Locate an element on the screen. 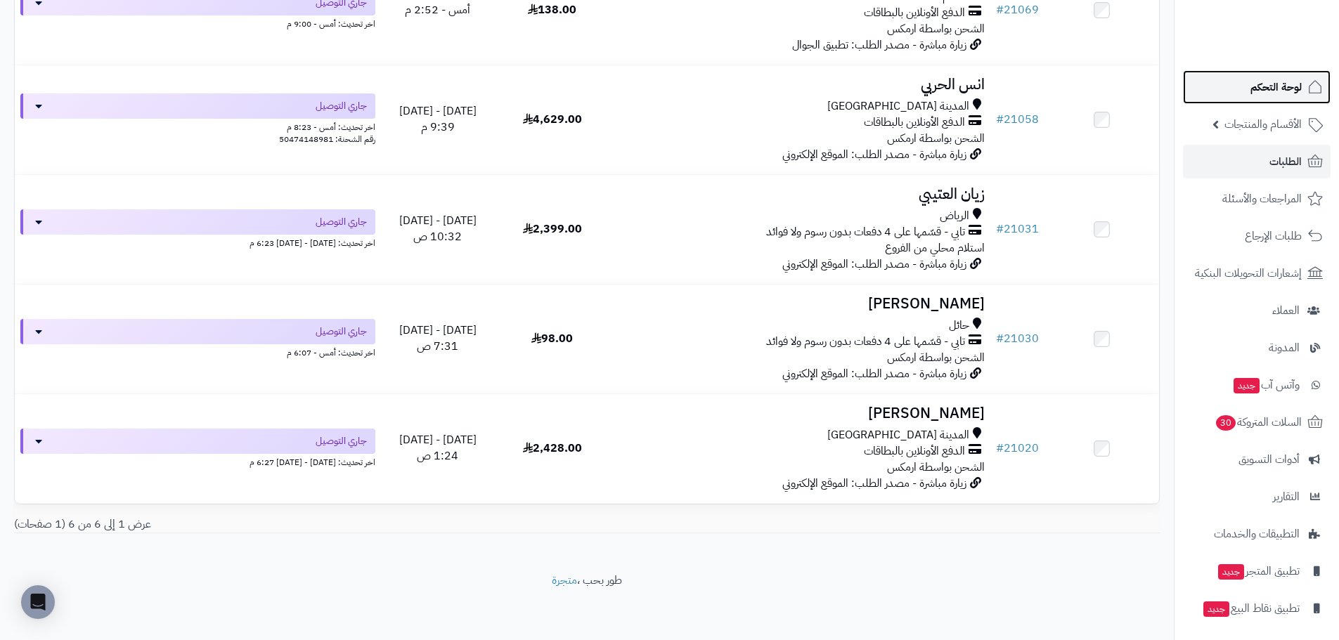 Image resolution: width=1339 pixels, height=640 pixels. div: عرض 1 إلى 6 من 6 (1 صفحات) is located at coordinates (295, 524).